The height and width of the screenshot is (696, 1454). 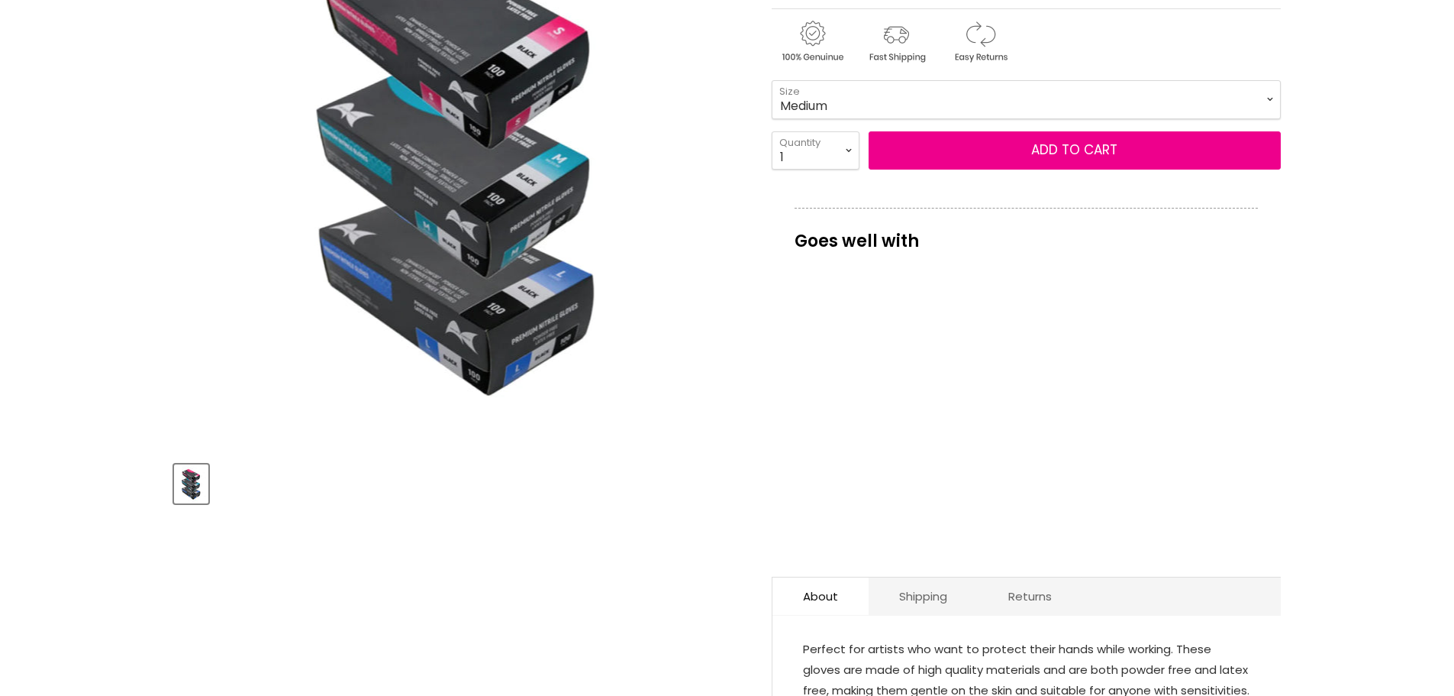 I want to click on span: Add to cart, so click(x=1074, y=150).